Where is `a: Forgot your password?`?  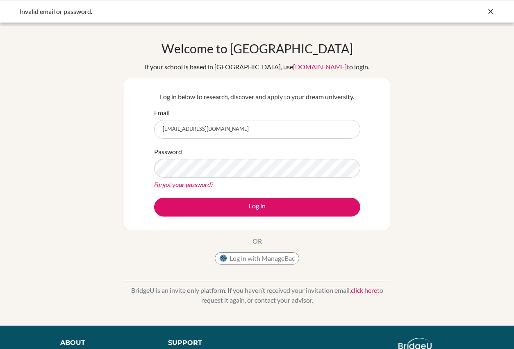 a: Forgot your password? is located at coordinates (184, 184).